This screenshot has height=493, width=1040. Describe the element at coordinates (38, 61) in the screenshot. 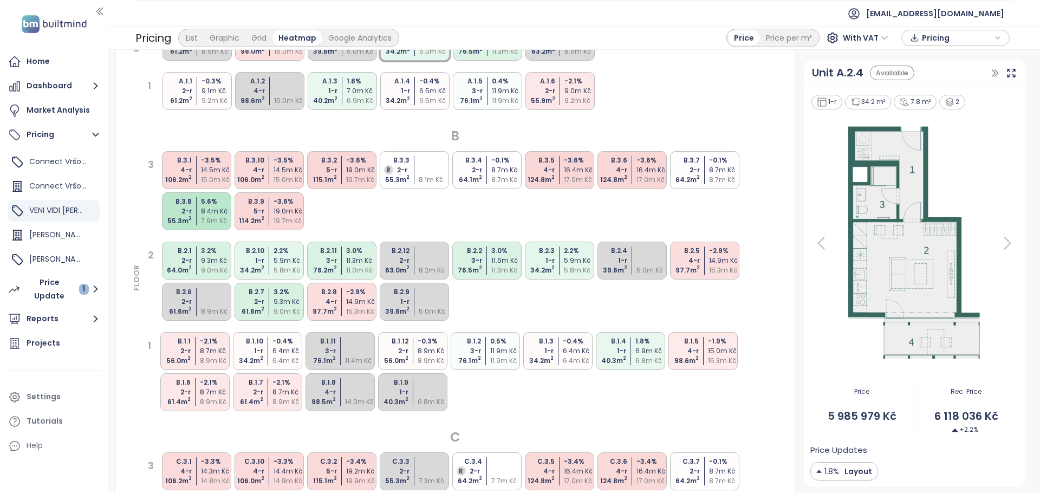

I see `div: Home` at that location.